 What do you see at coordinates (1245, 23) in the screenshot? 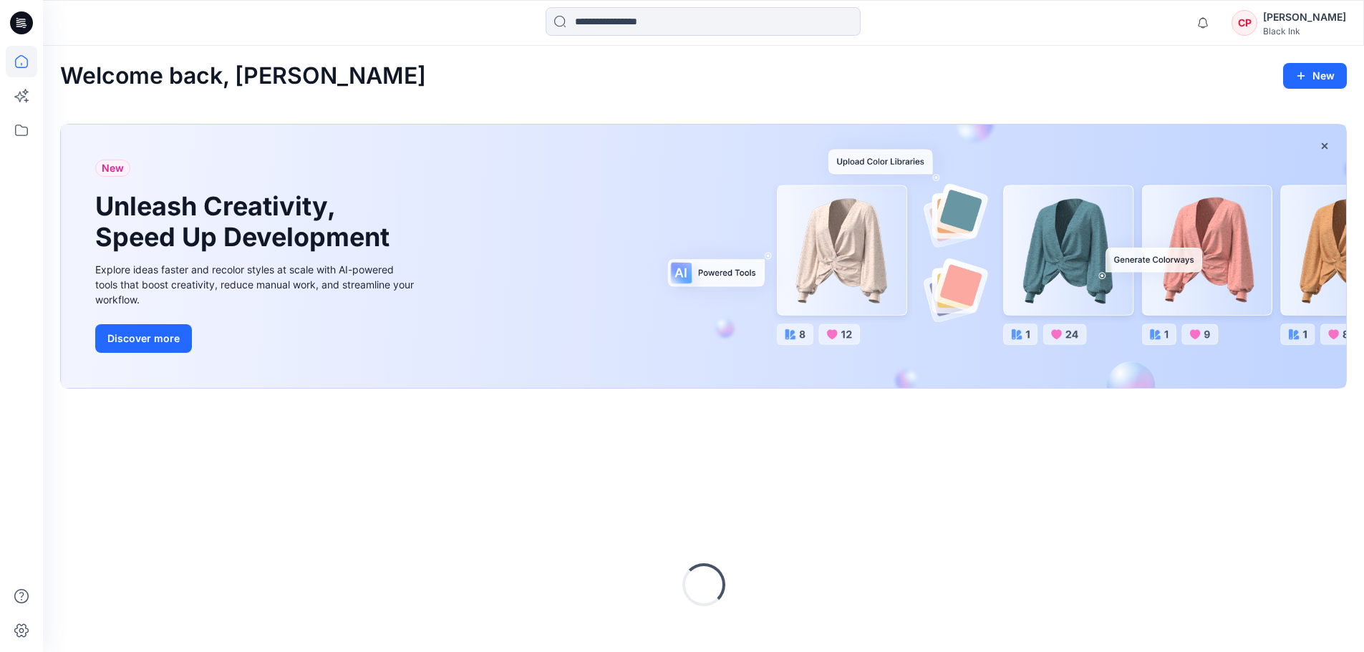
I see `div: CP` at bounding box center [1245, 23].